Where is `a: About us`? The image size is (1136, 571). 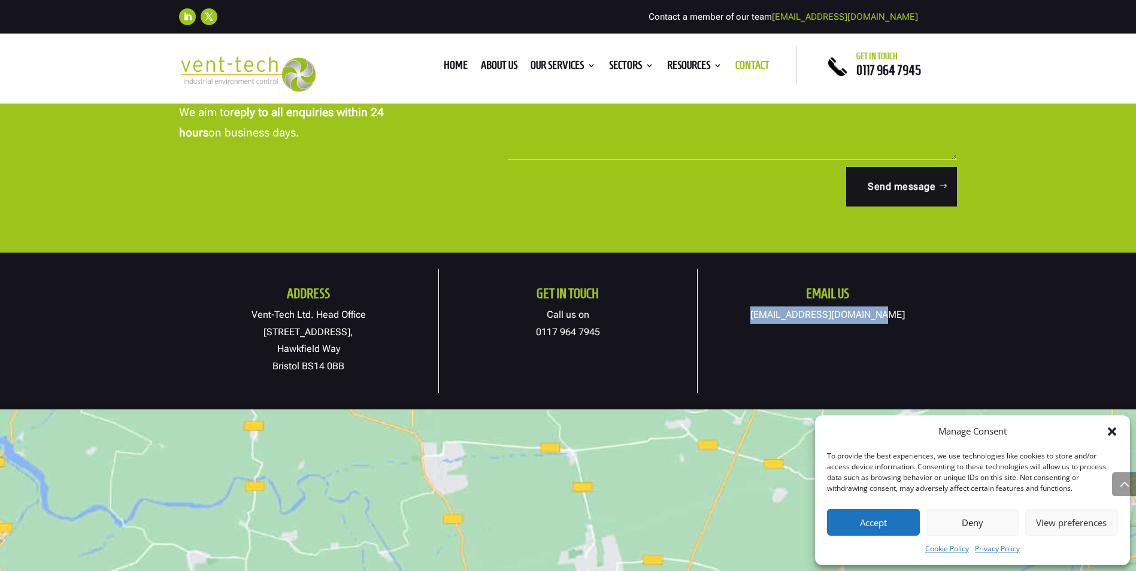
a: About us is located at coordinates (499, 68).